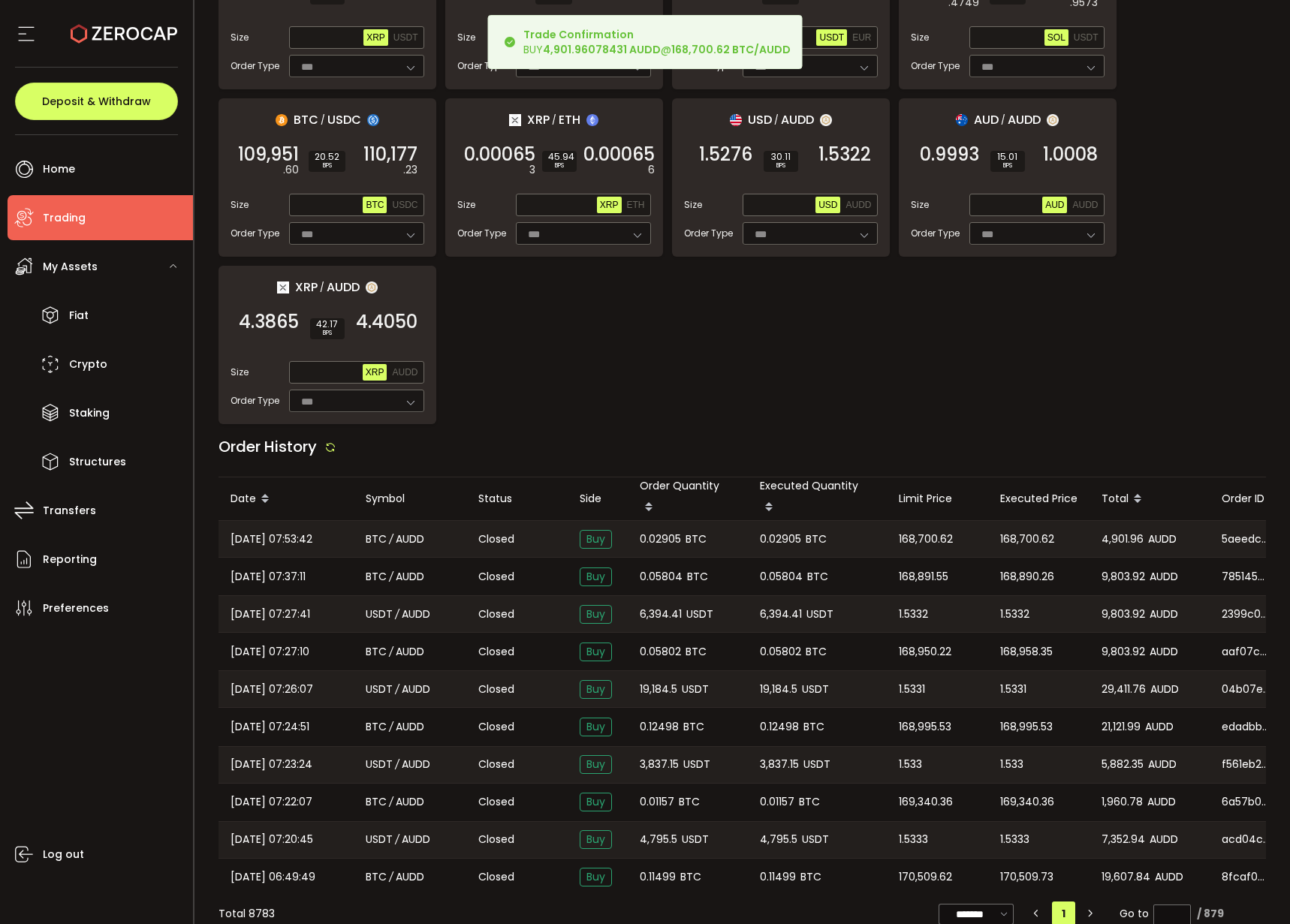 The height and width of the screenshot is (924, 1290). What do you see at coordinates (410, 498) in the screenshot?
I see `div: Symbol` at bounding box center [410, 498].